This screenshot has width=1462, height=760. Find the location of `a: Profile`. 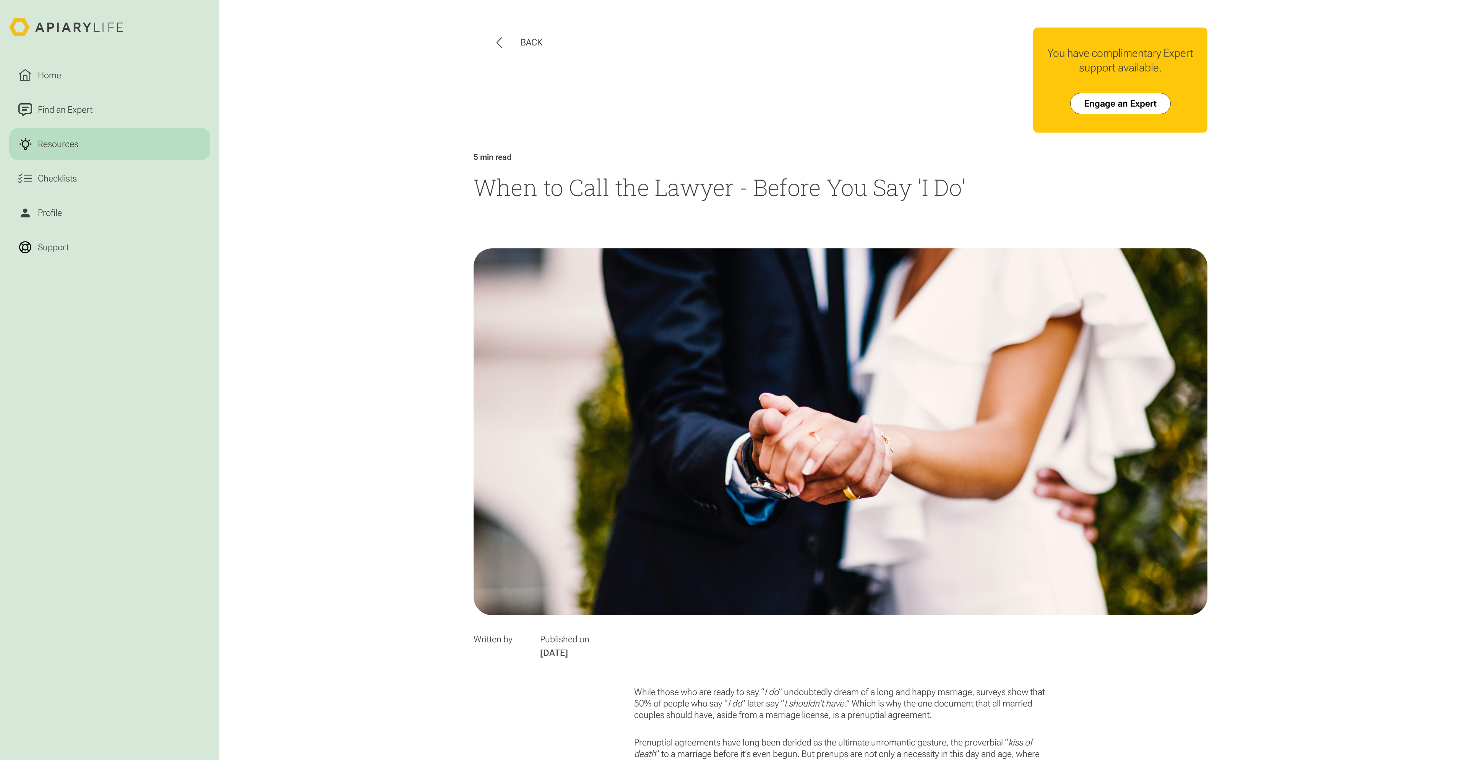

a: Profile is located at coordinates (110, 213).